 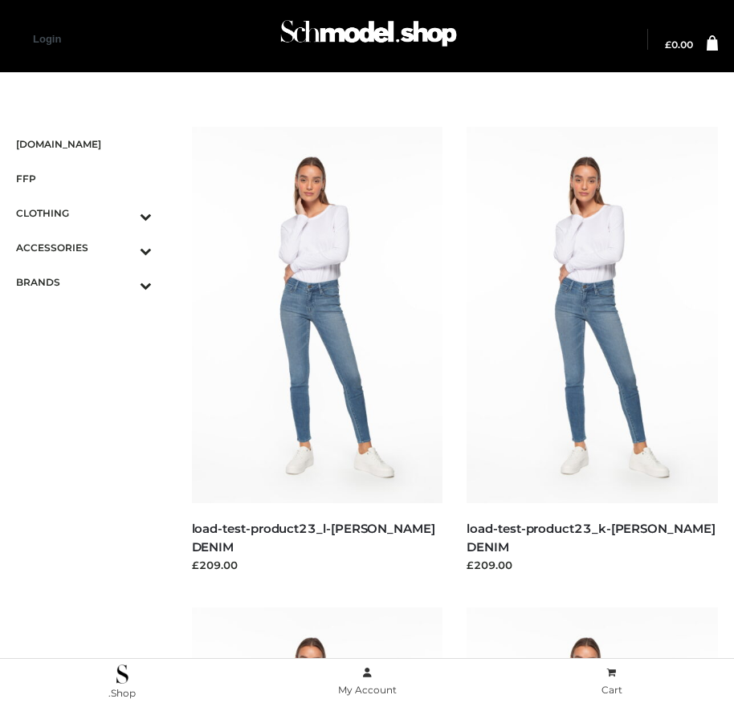 What do you see at coordinates (47, 39) in the screenshot?
I see `a: Login` at bounding box center [47, 39].